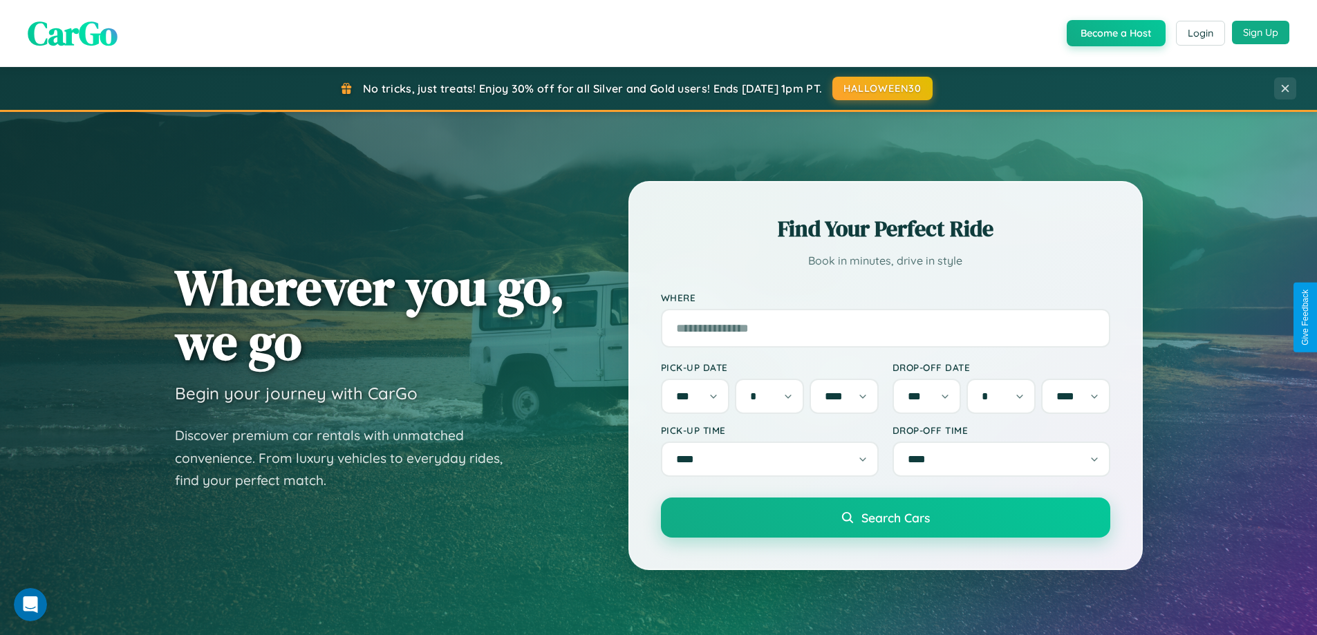  I want to click on h1: Wherever you go, we go, so click(370, 315).